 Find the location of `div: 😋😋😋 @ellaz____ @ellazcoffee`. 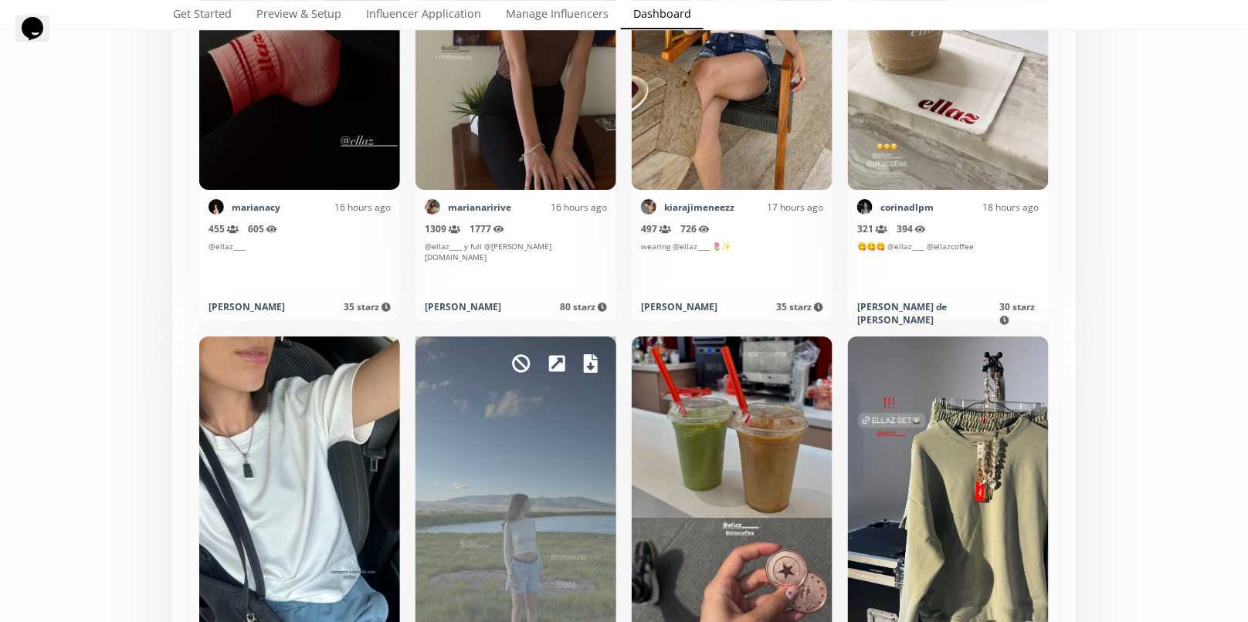

div: 😋😋😋 @ellaz____ @ellazcoffee is located at coordinates (948, 266).